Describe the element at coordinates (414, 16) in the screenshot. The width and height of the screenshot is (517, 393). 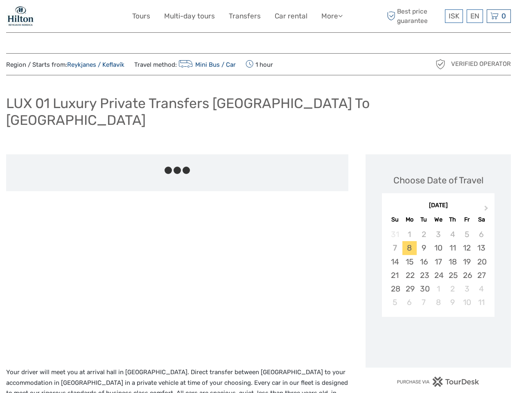
I see `span: Best price guarantee` at that location.